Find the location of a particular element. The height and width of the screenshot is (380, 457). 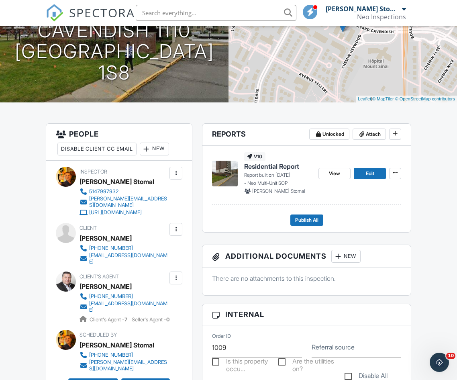

img: The Best Home Inspection Software - Spectora is located at coordinates (55, 13).